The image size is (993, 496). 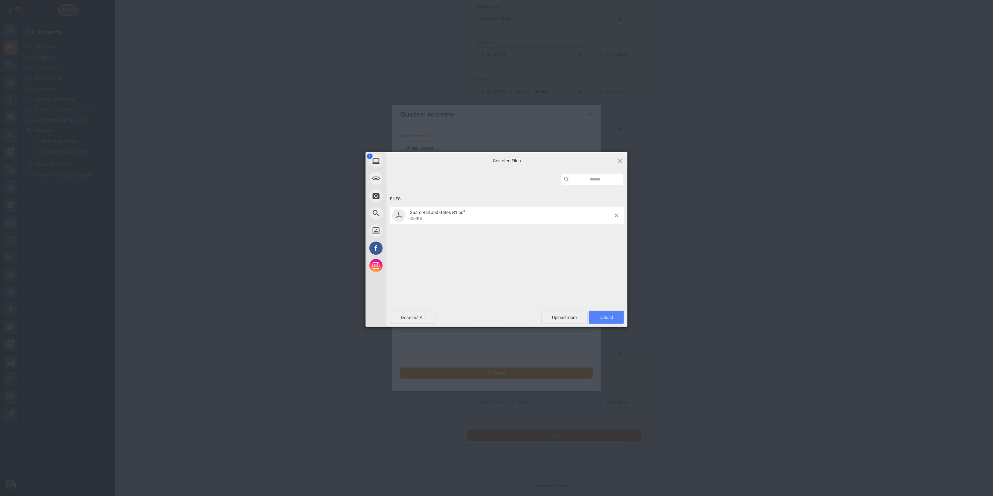 What do you see at coordinates (408, 266) in the screenshot?
I see `div: Instagram` at bounding box center [408, 266].